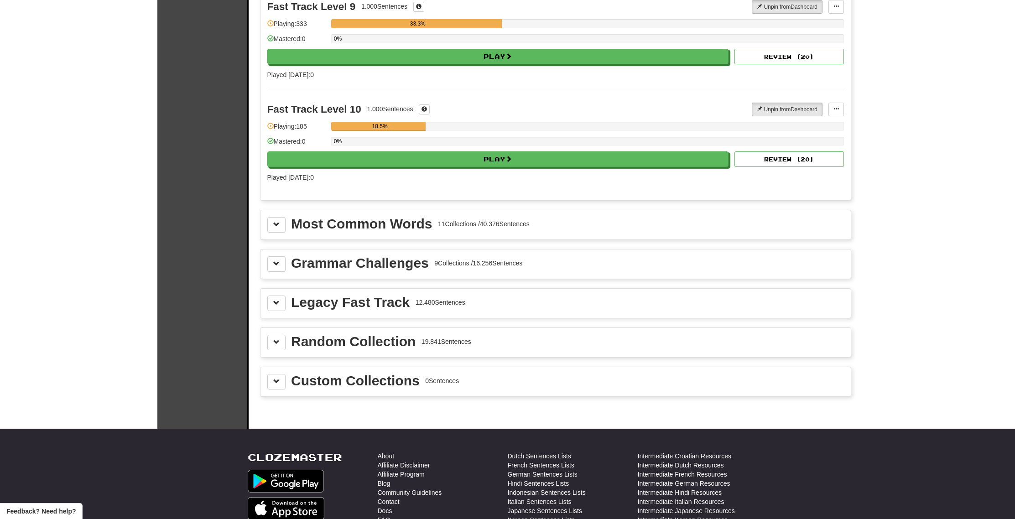 The height and width of the screenshot is (519, 1015). I want to click on div: Random Collection, so click(353, 342).